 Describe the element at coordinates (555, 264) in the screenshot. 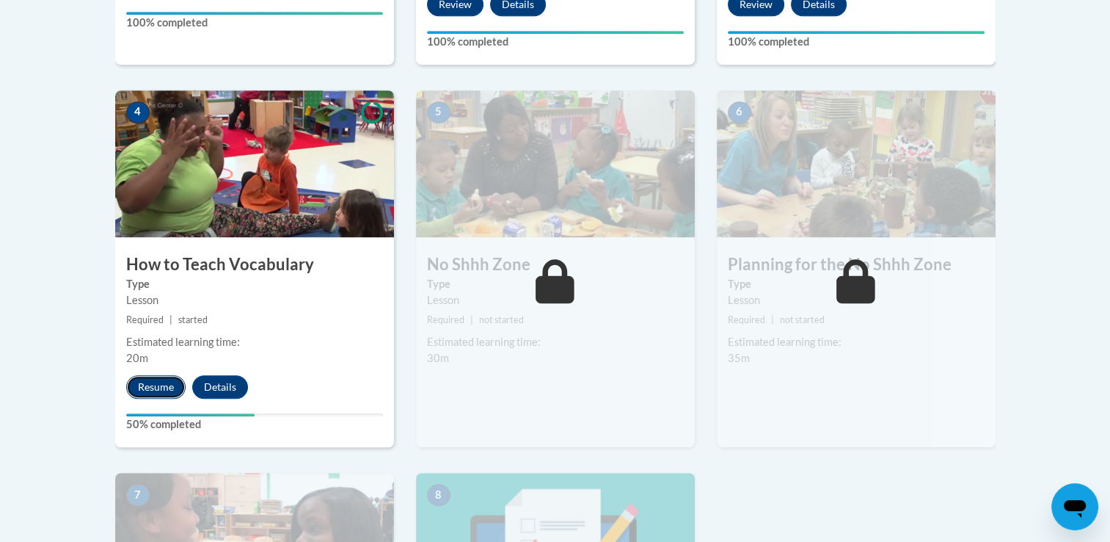

I see `h3: No Shhh Zone` at that location.